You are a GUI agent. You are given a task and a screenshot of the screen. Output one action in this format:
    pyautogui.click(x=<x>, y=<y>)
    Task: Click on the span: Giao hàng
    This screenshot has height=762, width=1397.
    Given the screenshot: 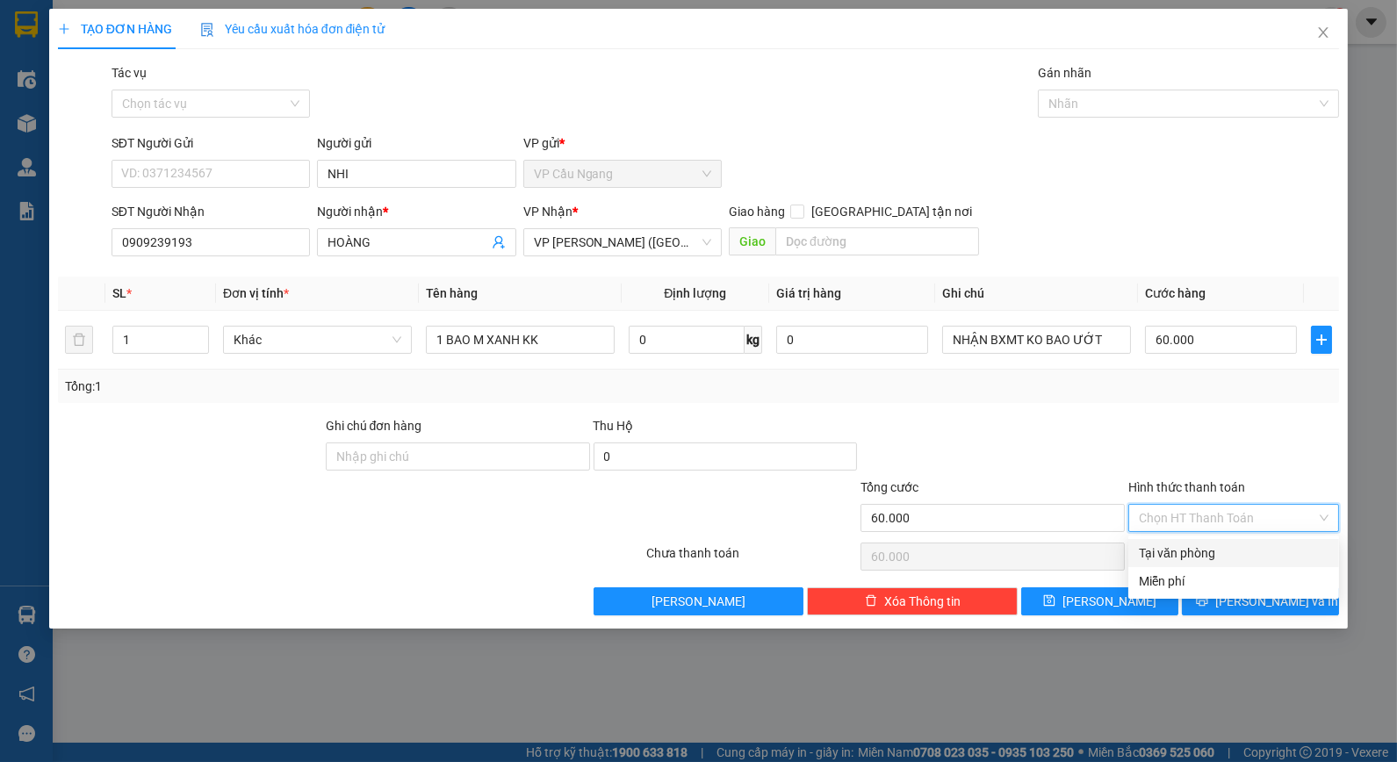 What is the action you would take?
    pyautogui.click(x=757, y=212)
    